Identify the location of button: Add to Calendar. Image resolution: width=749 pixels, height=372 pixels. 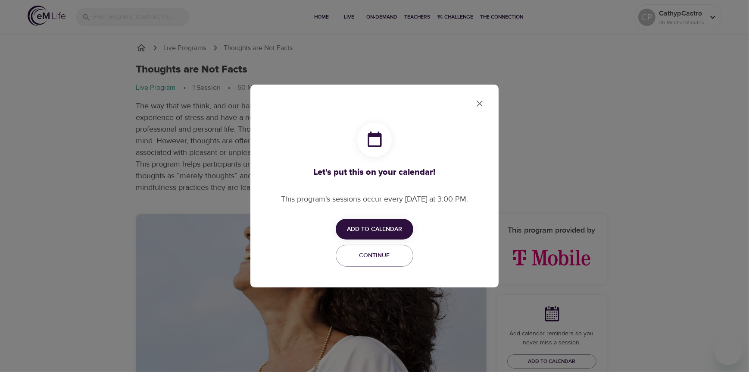
(375, 229).